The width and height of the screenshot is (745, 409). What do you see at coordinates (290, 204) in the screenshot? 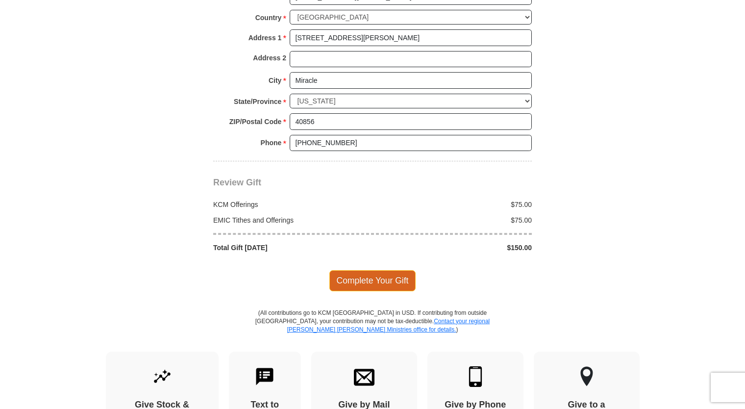
I see `div: KCM Offerings` at bounding box center [290, 204].